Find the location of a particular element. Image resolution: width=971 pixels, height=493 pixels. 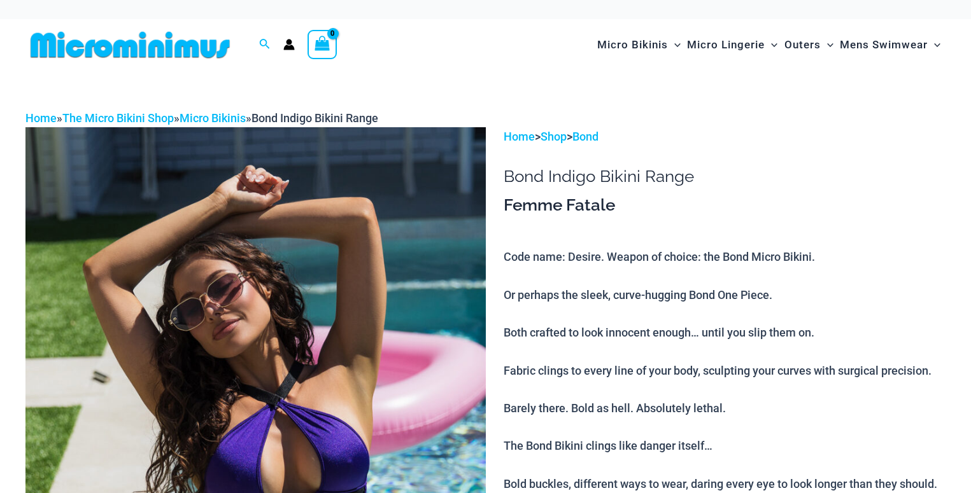

nav: Site Navigation is located at coordinates (768, 45).